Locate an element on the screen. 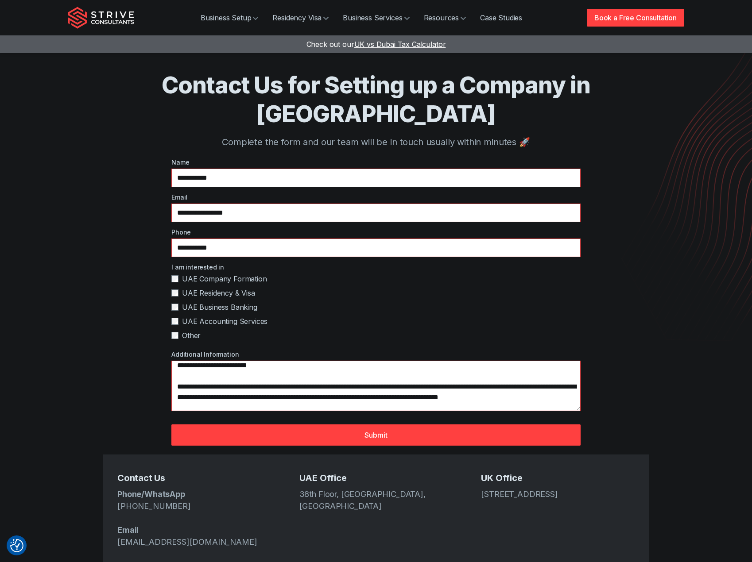 This screenshot has width=752, height=562. strong: Email is located at coordinates (128, 530).